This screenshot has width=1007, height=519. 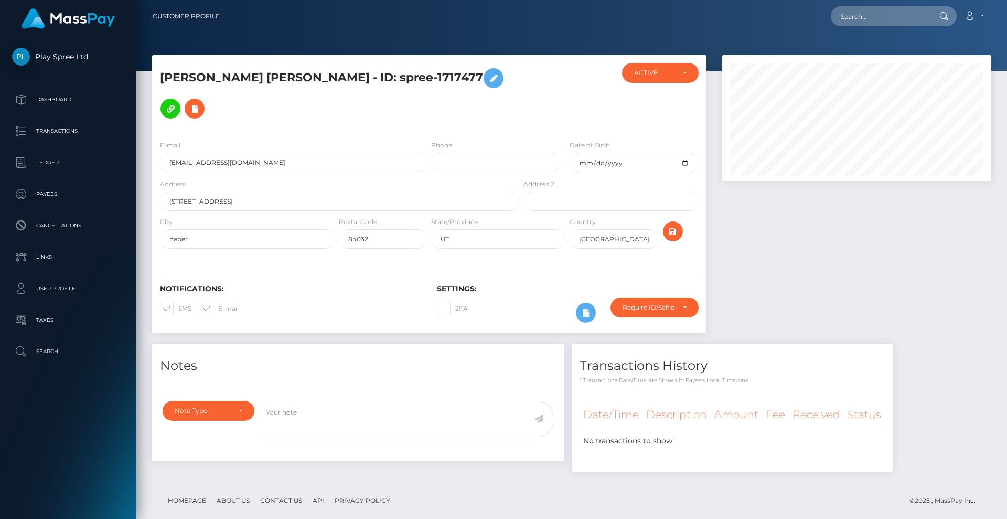 What do you see at coordinates (68, 18) in the screenshot?
I see `img: MassPay Logo` at bounding box center [68, 18].